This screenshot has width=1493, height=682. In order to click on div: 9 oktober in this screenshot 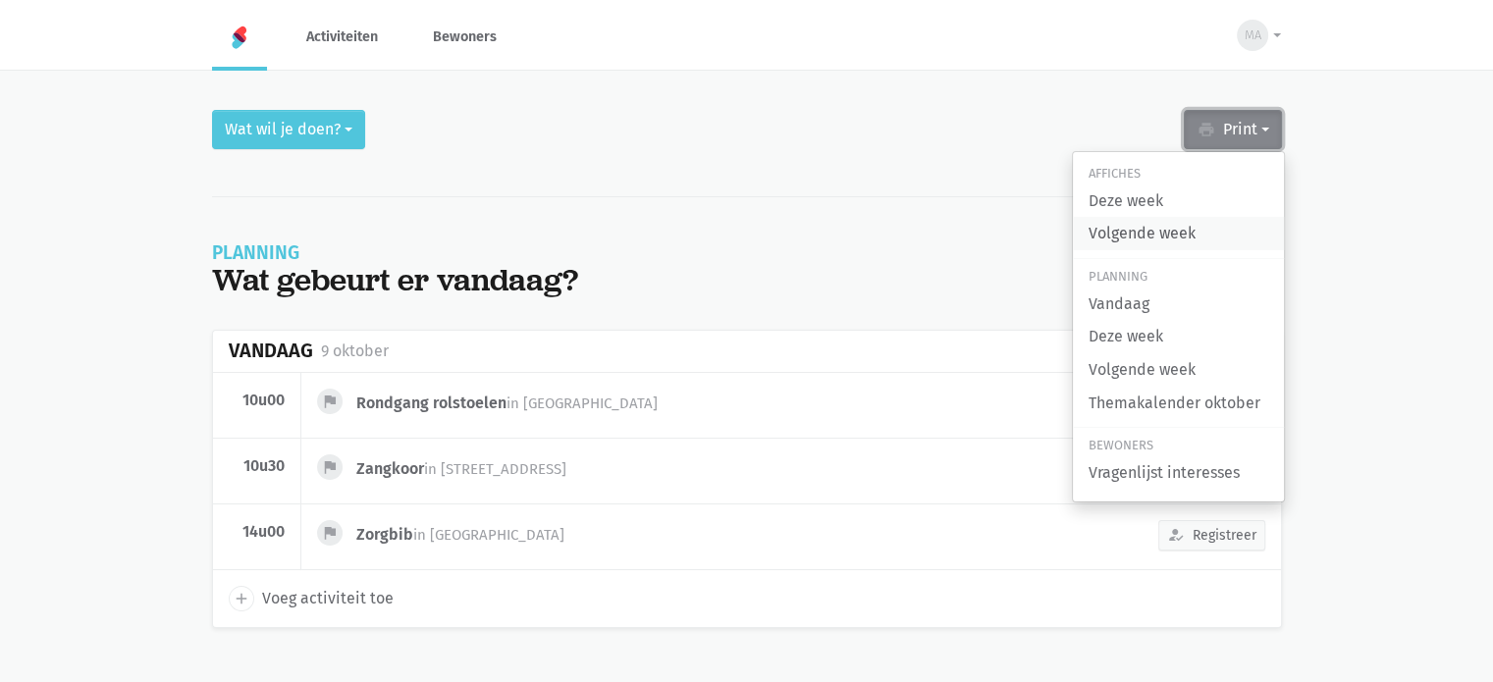, I will do `click(354, 351)`.